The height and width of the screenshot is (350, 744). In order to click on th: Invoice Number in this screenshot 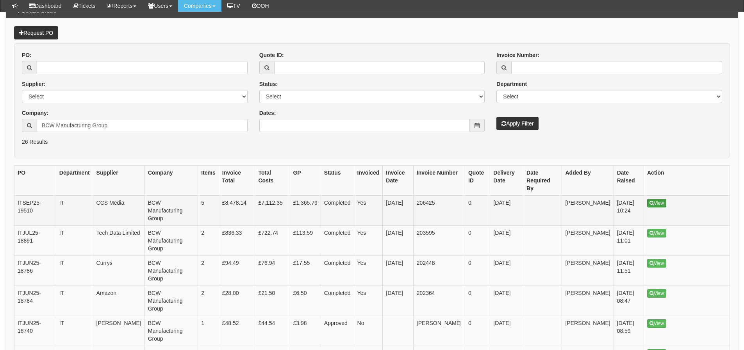, I will do `click(439, 180)`.